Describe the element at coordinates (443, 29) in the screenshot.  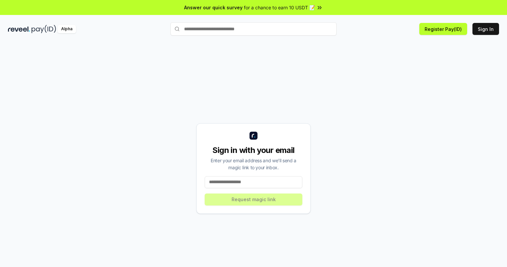
I see `button: Register Pay(ID)` at that location.